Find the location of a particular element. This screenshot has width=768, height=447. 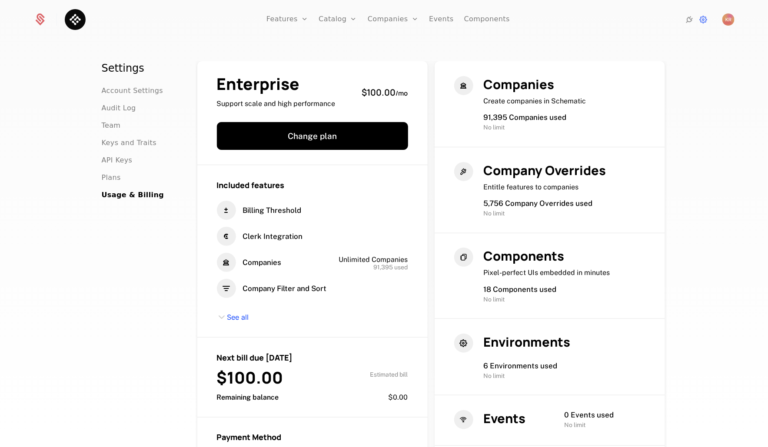

i: hammer is located at coordinates (463, 172).